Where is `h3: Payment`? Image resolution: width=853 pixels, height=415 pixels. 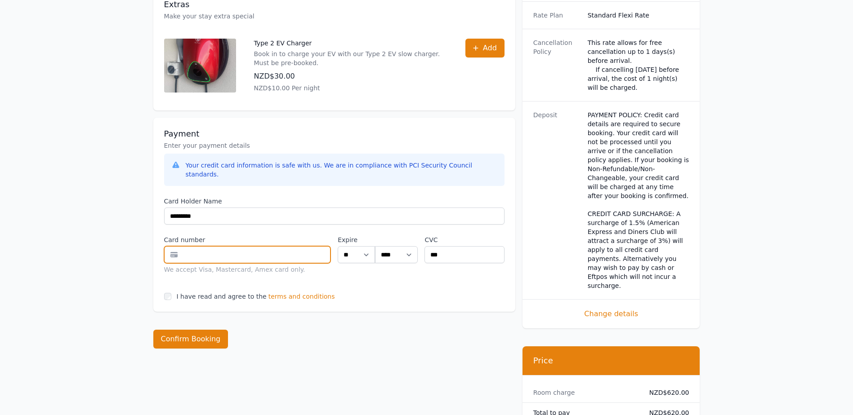 h3: Payment is located at coordinates (334, 134).